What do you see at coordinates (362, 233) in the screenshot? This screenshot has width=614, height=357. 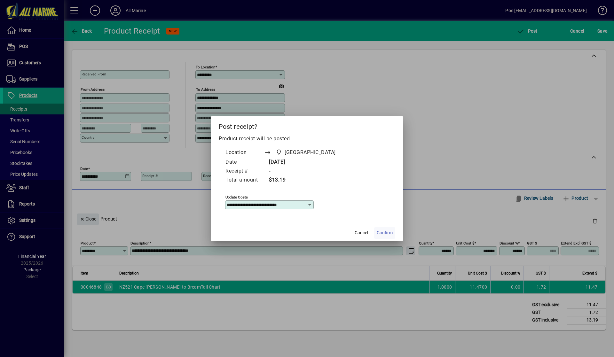 I see `span: Cancel` at bounding box center [362, 233].